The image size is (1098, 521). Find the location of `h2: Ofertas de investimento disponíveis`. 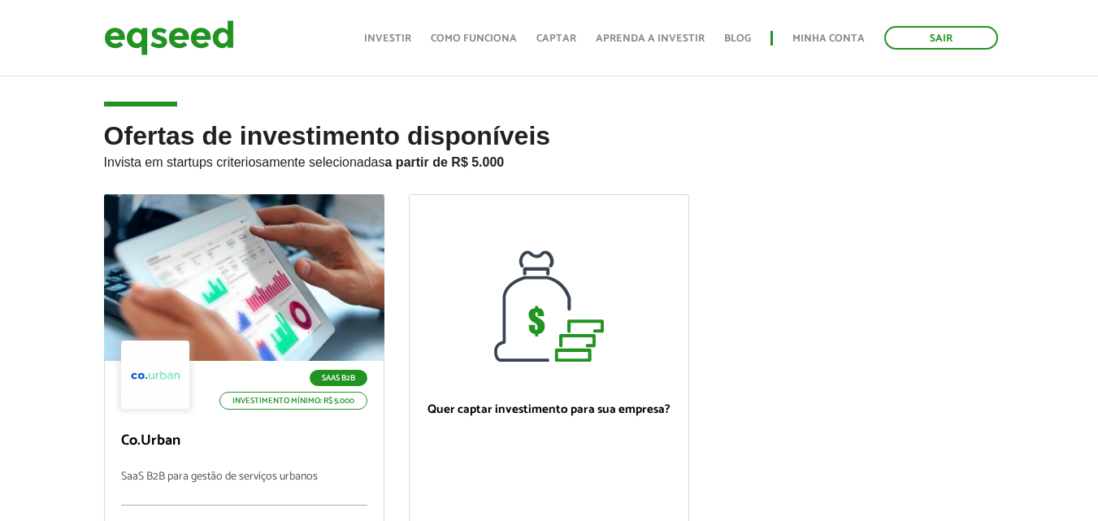

h2: Ofertas de investimento disponíveis is located at coordinates (549, 158).